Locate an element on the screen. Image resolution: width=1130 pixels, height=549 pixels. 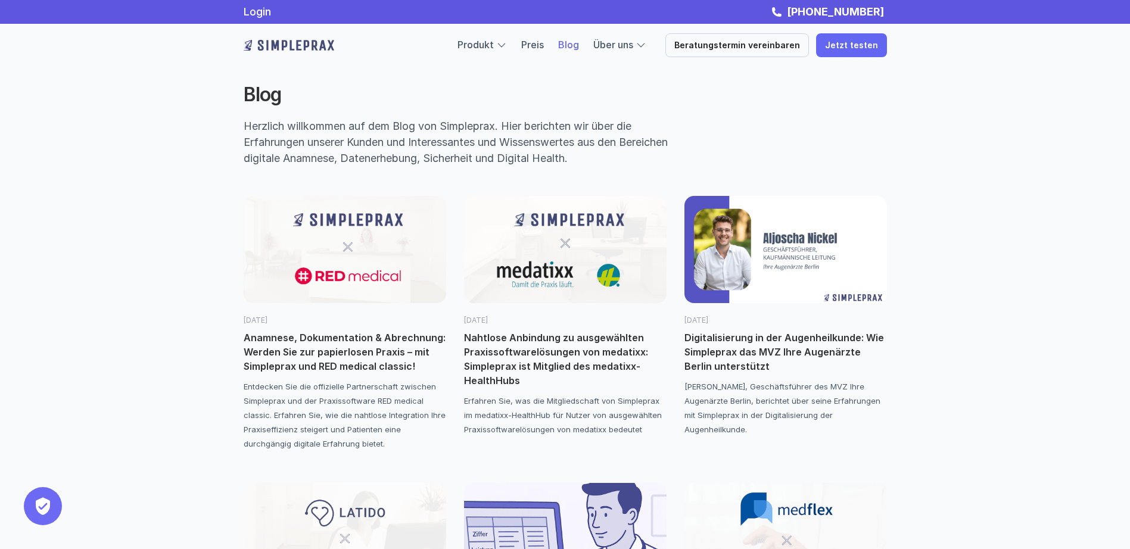
p: Anamnese, Dokumentation & Abrechnung: Werden Sie zur papierlosen Praxis – mit Simpleprax und RED ... is located at coordinates (345, 352).